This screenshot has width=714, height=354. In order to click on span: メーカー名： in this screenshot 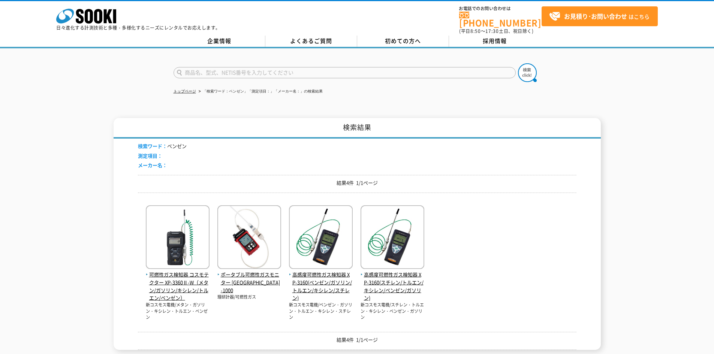, I will do `click(153, 165)`.